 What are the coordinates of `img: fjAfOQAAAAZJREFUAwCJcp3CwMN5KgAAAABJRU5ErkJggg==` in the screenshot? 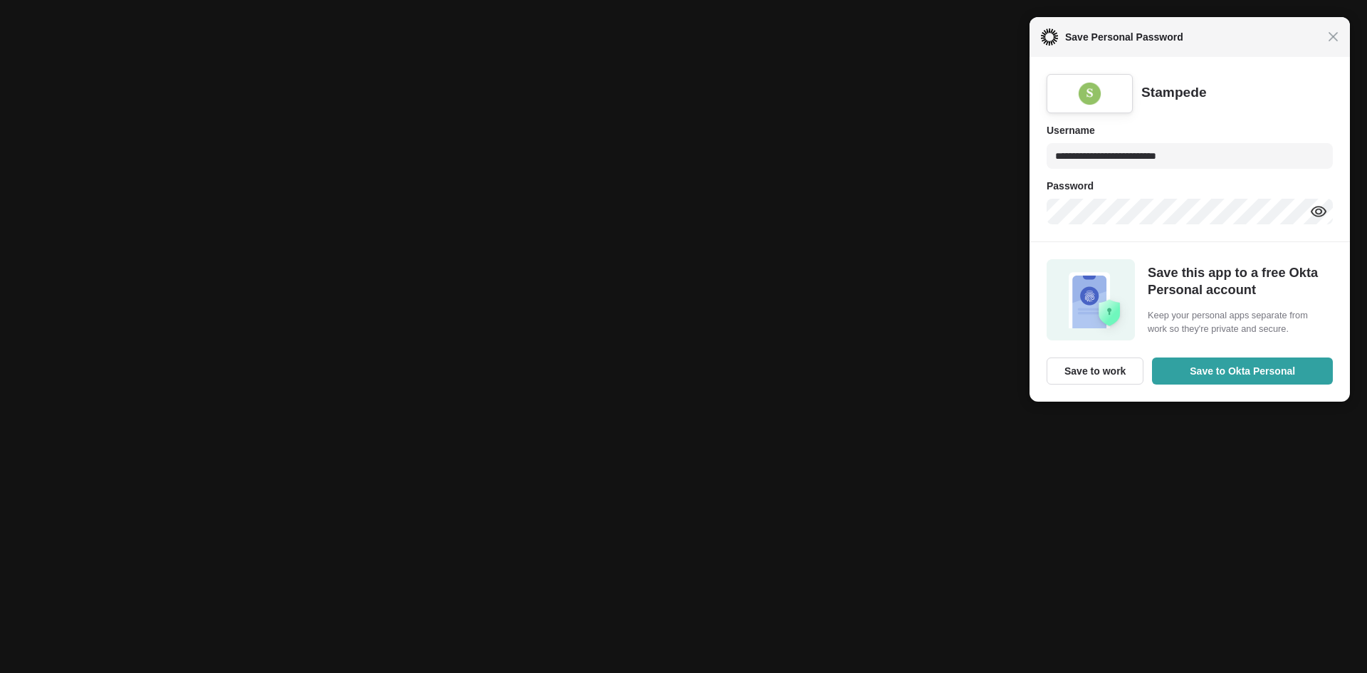 It's located at (1089, 93).